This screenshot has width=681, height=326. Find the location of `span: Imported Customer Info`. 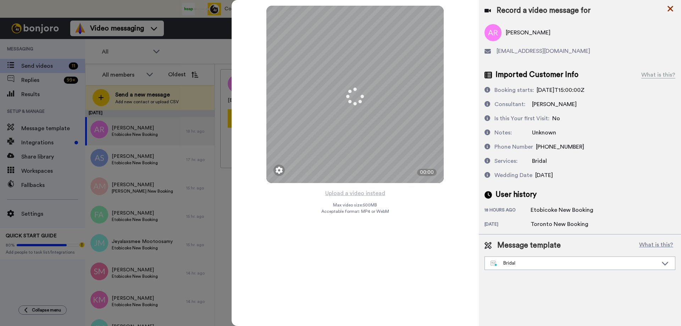

span: Imported Customer Info is located at coordinates (537, 75).